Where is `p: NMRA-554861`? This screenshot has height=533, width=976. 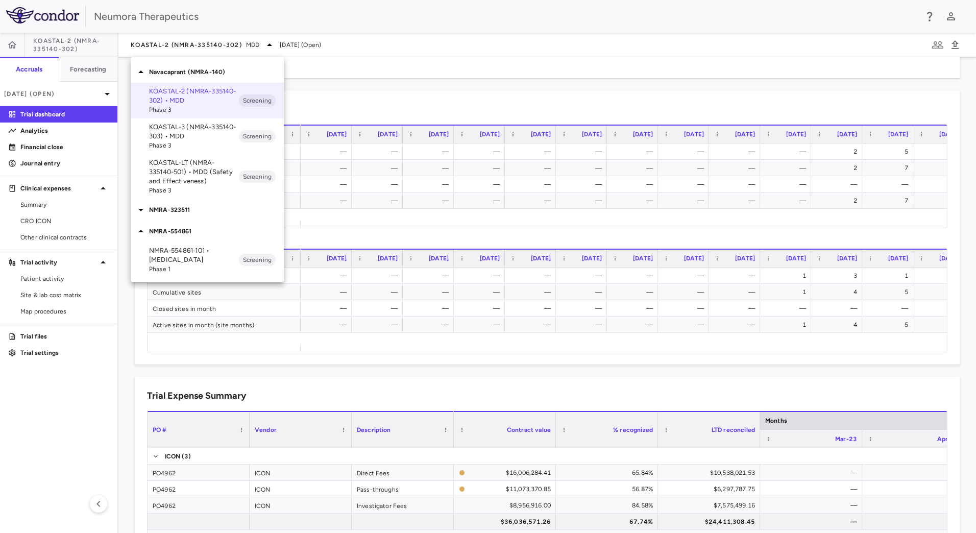 p: NMRA-554861 is located at coordinates (216, 231).